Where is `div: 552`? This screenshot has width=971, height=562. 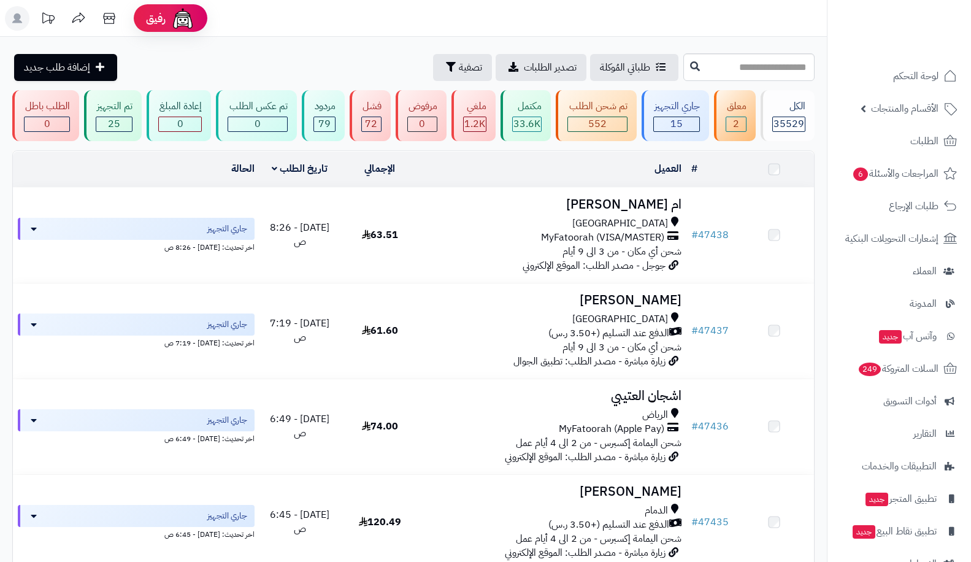 div: 552 is located at coordinates (597, 124).